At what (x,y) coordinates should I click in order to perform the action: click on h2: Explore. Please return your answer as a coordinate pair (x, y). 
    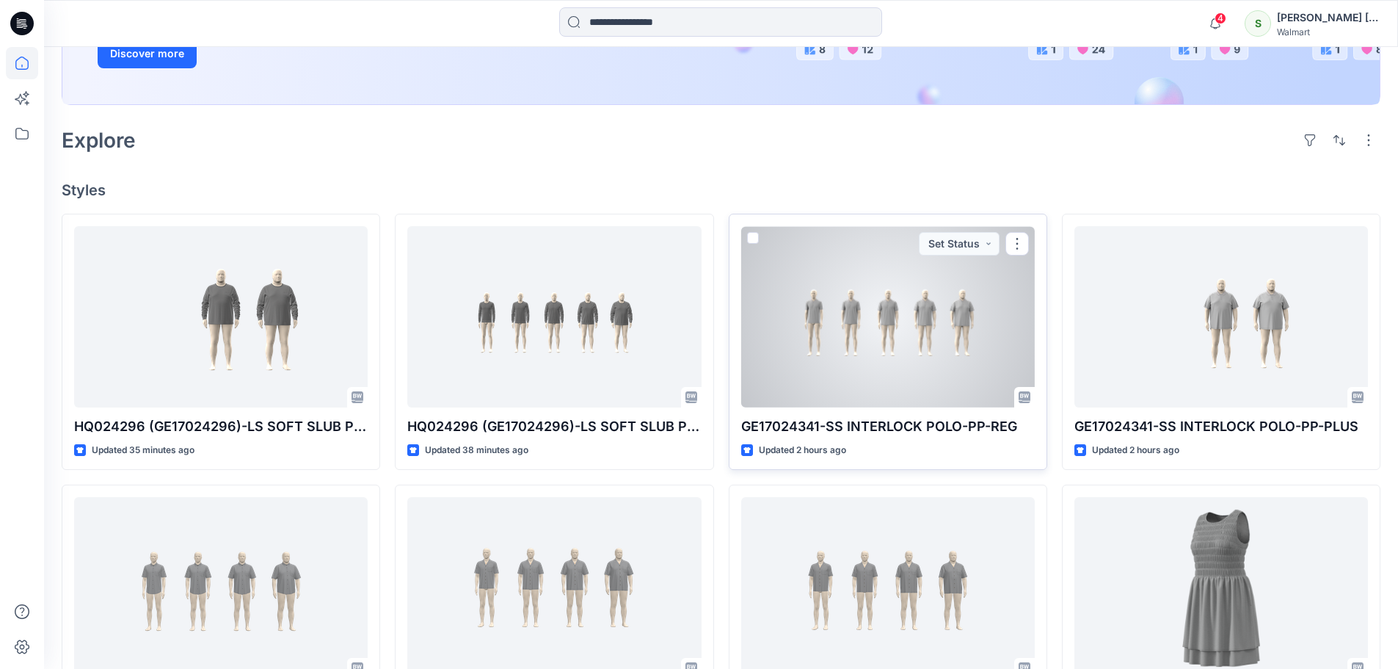
    Looking at the image, I should click on (98, 140).